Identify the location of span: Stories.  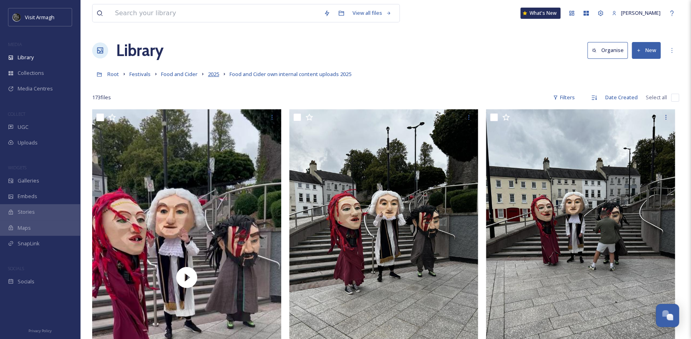
(26, 212).